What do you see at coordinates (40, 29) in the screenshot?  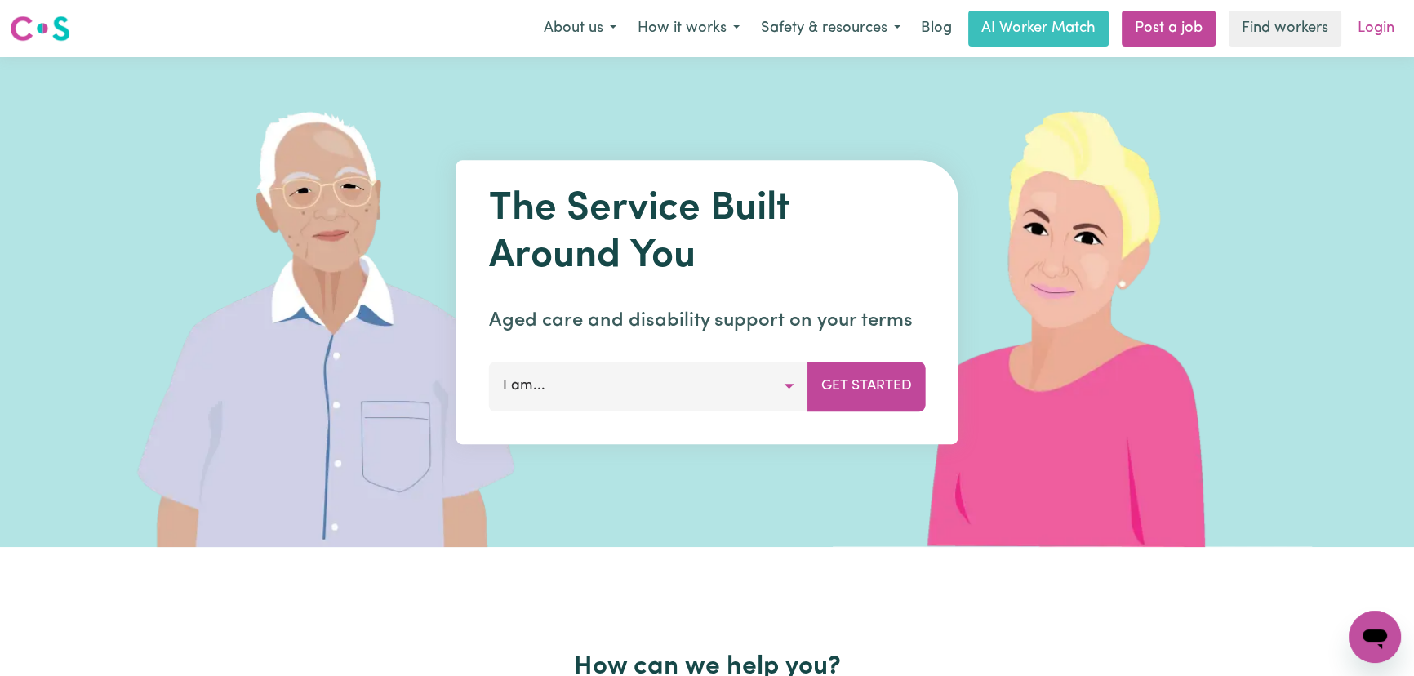 I see `img: Careseekers logo` at bounding box center [40, 29].